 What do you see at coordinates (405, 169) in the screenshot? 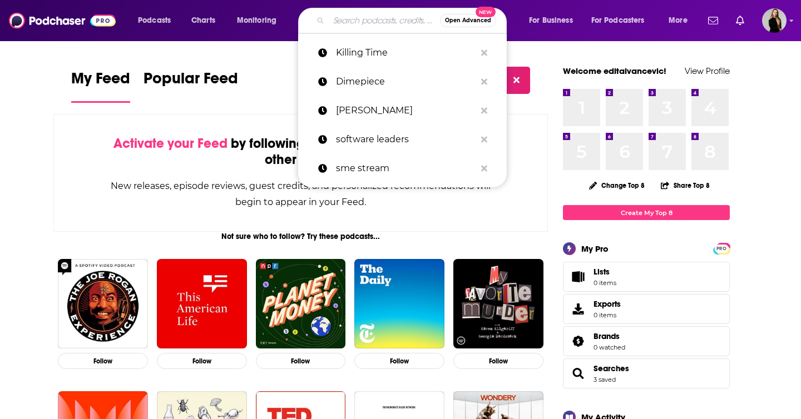
I see `p: sme stream` at bounding box center [405, 169].